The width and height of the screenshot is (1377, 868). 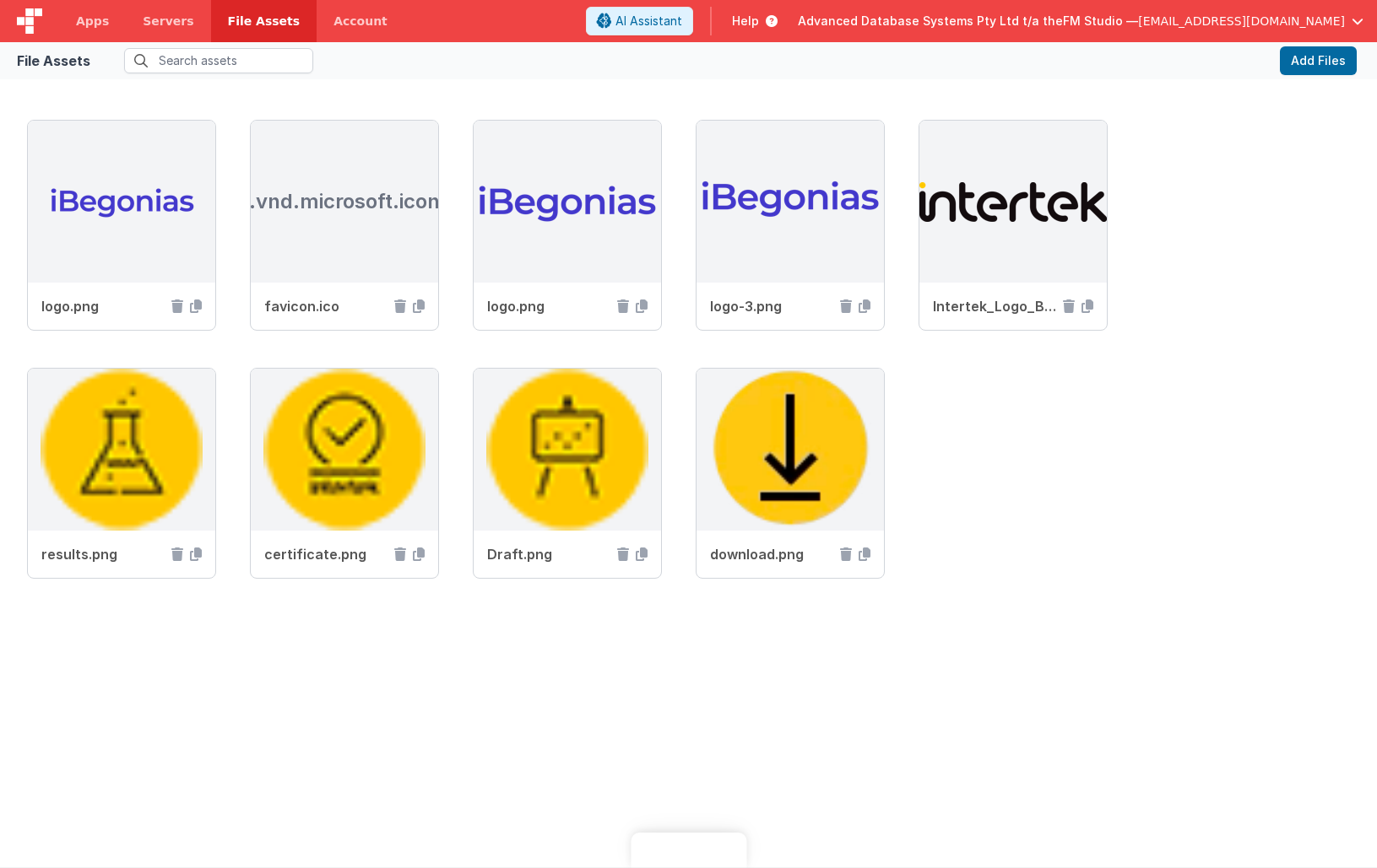 I want to click on button: Add Files, so click(x=1318, y=61).